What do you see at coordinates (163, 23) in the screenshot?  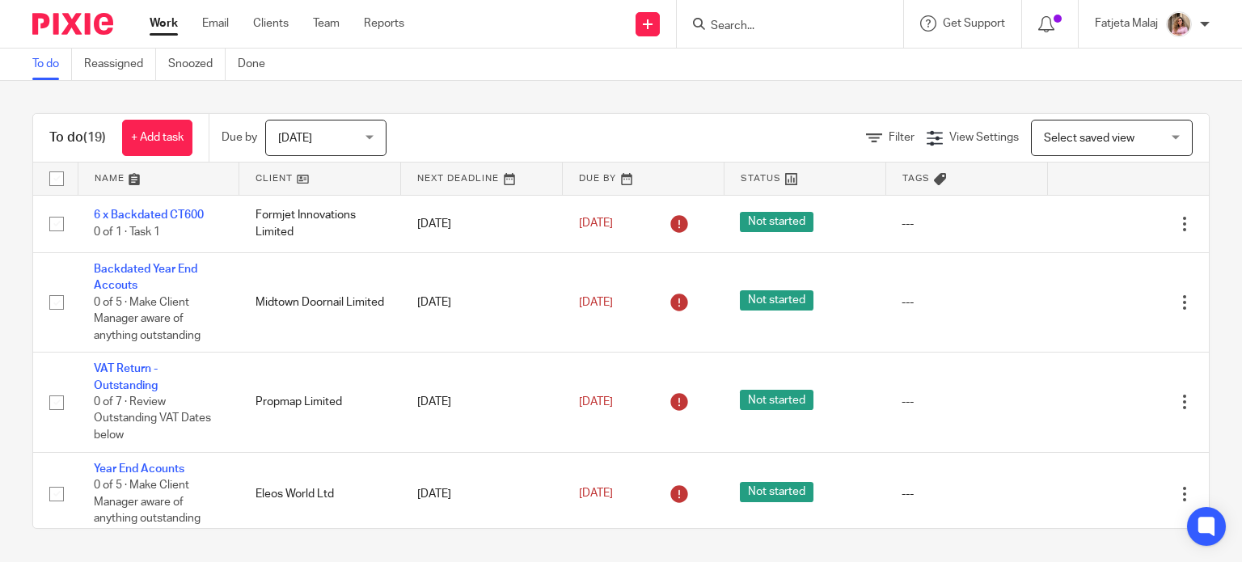 I see `a: Work` at bounding box center [163, 23].